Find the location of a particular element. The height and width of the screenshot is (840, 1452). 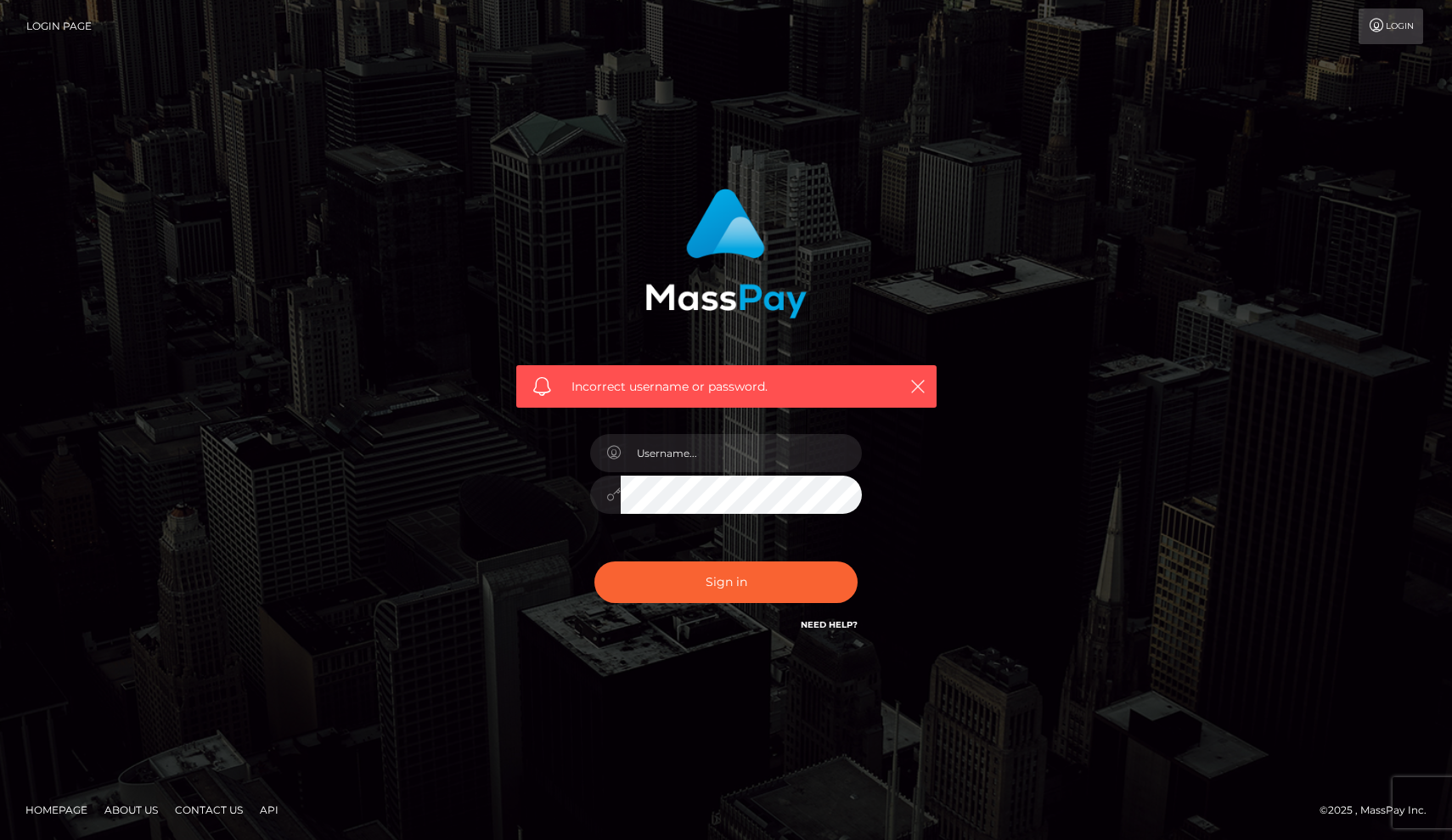

img: MassPay Login is located at coordinates (726, 253).